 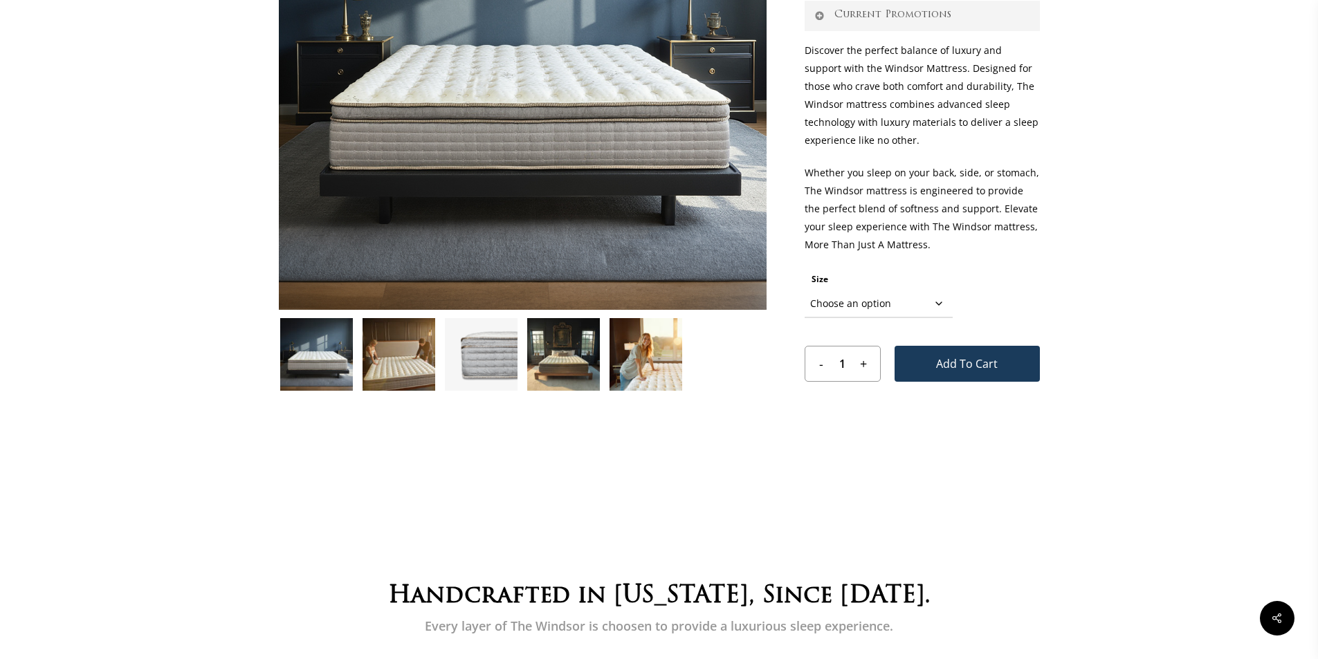 What do you see at coordinates (659, 626) in the screenshot?
I see `span: Every layer of The Windsor is choosen to provide a luxurious sleep experience.` at bounding box center [659, 626].